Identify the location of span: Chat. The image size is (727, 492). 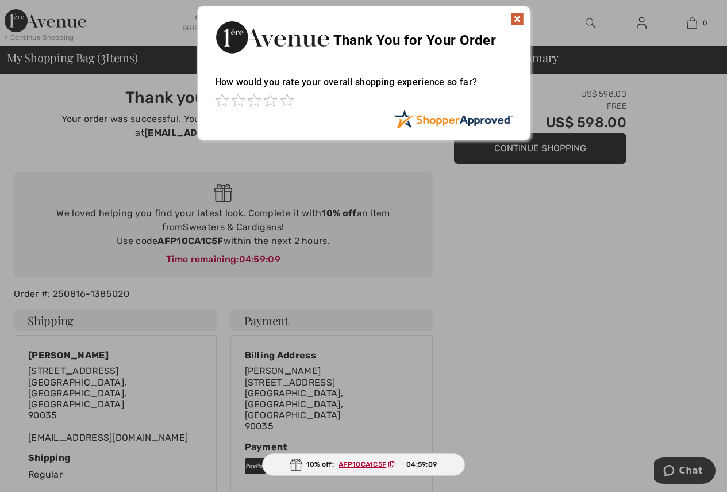
(37, 13).